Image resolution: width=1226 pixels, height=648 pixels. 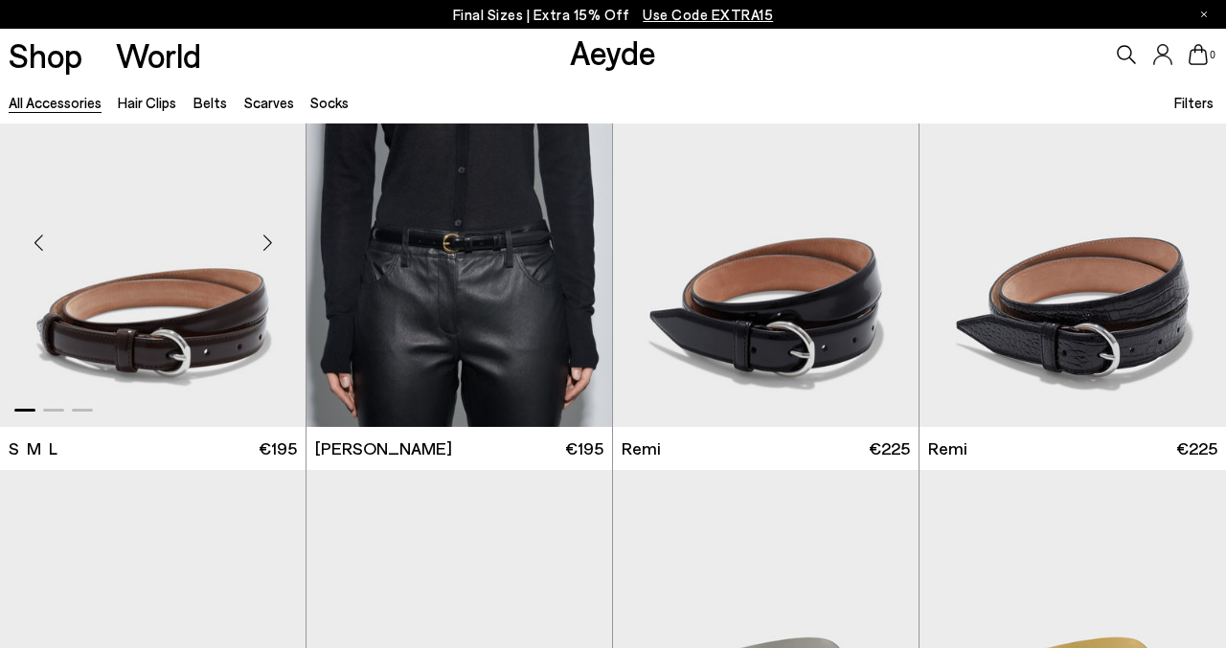 What do you see at coordinates (147, 102) in the screenshot?
I see `a: Hair Clips` at bounding box center [147, 102].